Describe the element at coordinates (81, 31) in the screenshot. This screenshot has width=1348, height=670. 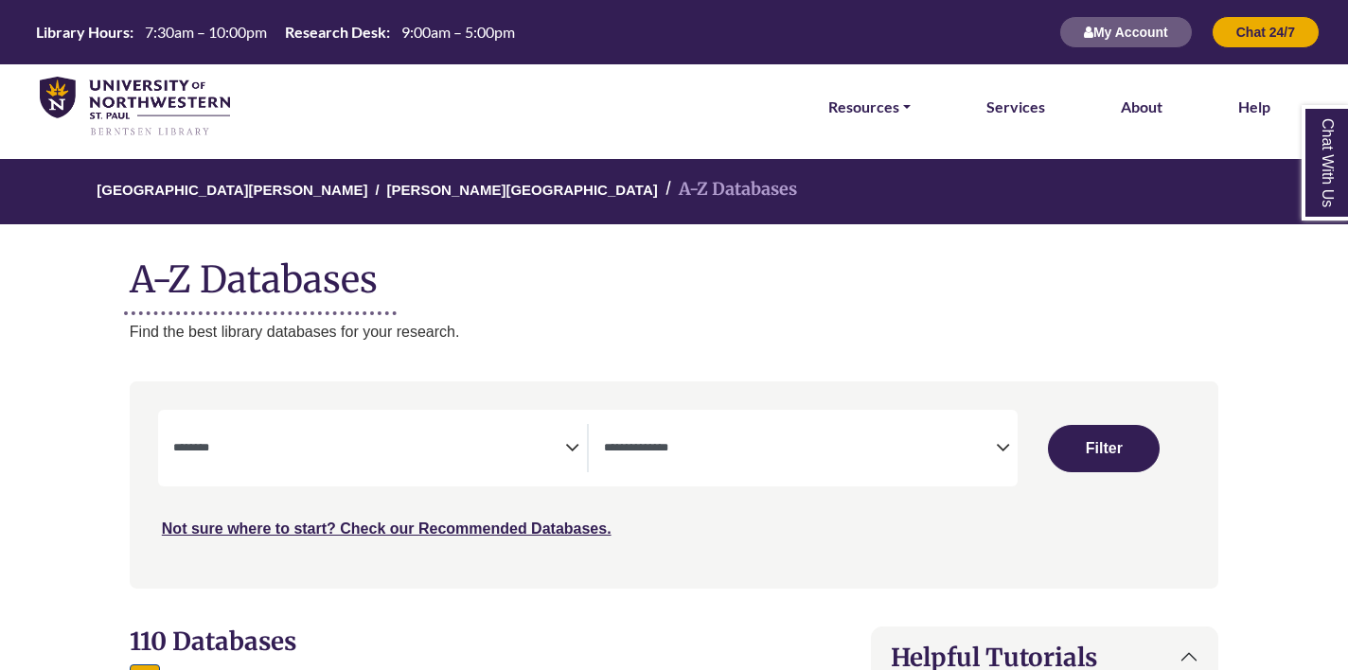
I see `th: Library Hours:` at that location.